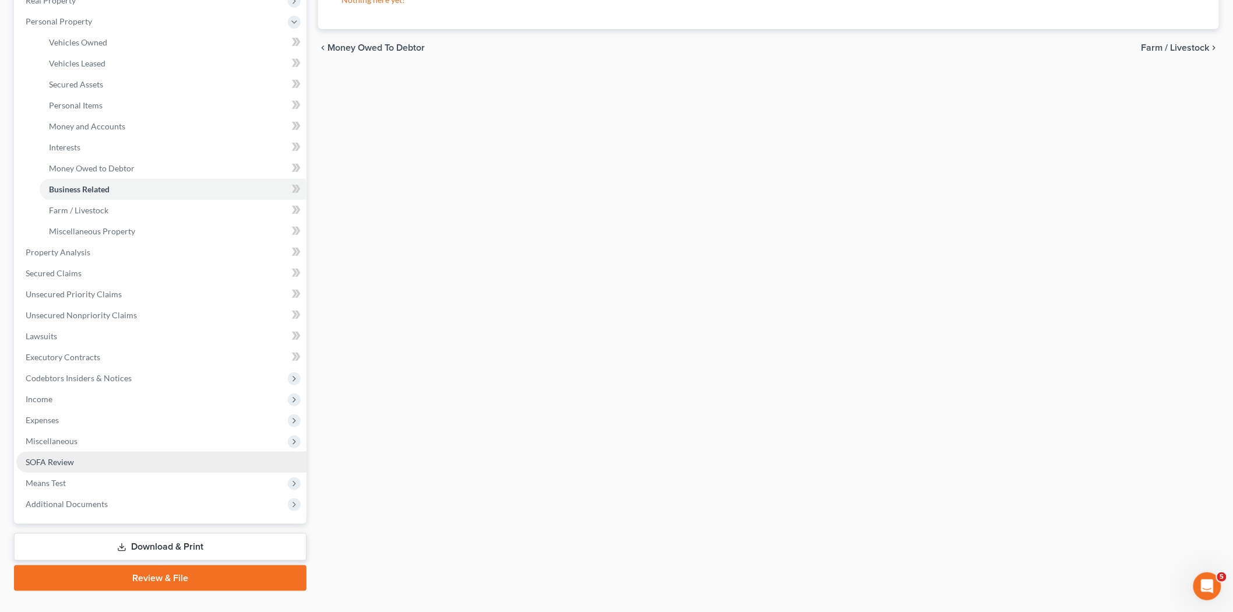 This screenshot has height=612, width=1233. What do you see at coordinates (173, 147) in the screenshot?
I see `a: Interests` at bounding box center [173, 147].